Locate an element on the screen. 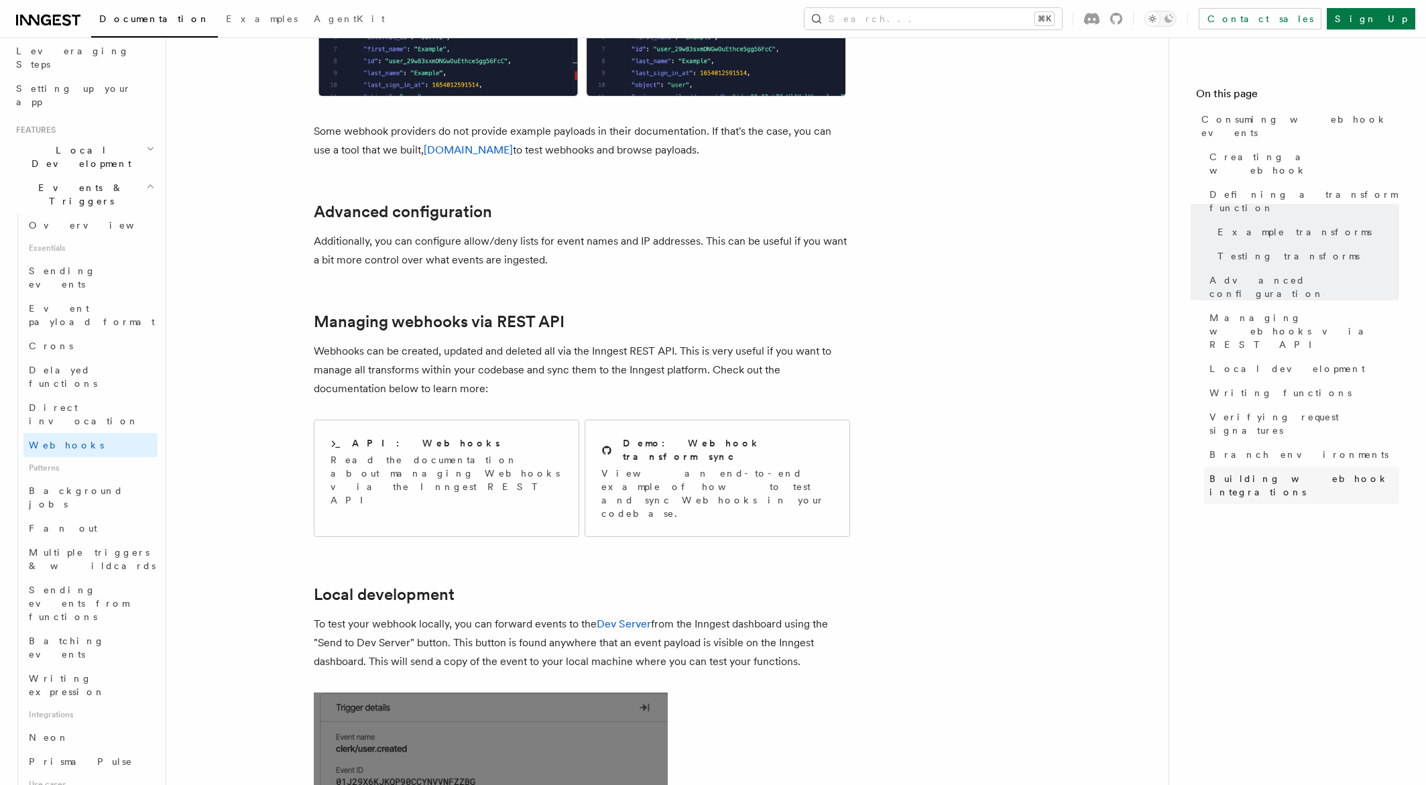  span: Patterns is located at coordinates (91, 468).